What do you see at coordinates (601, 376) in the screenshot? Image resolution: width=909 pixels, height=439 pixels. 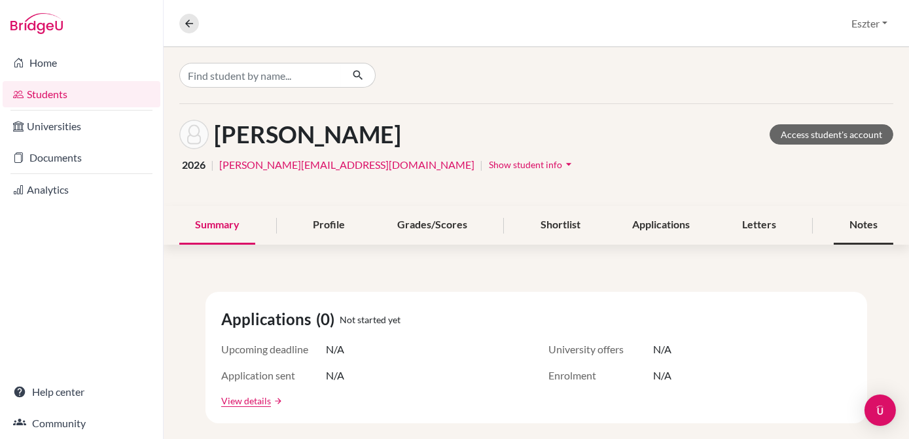 I see `span: Enrolment` at bounding box center [601, 376].